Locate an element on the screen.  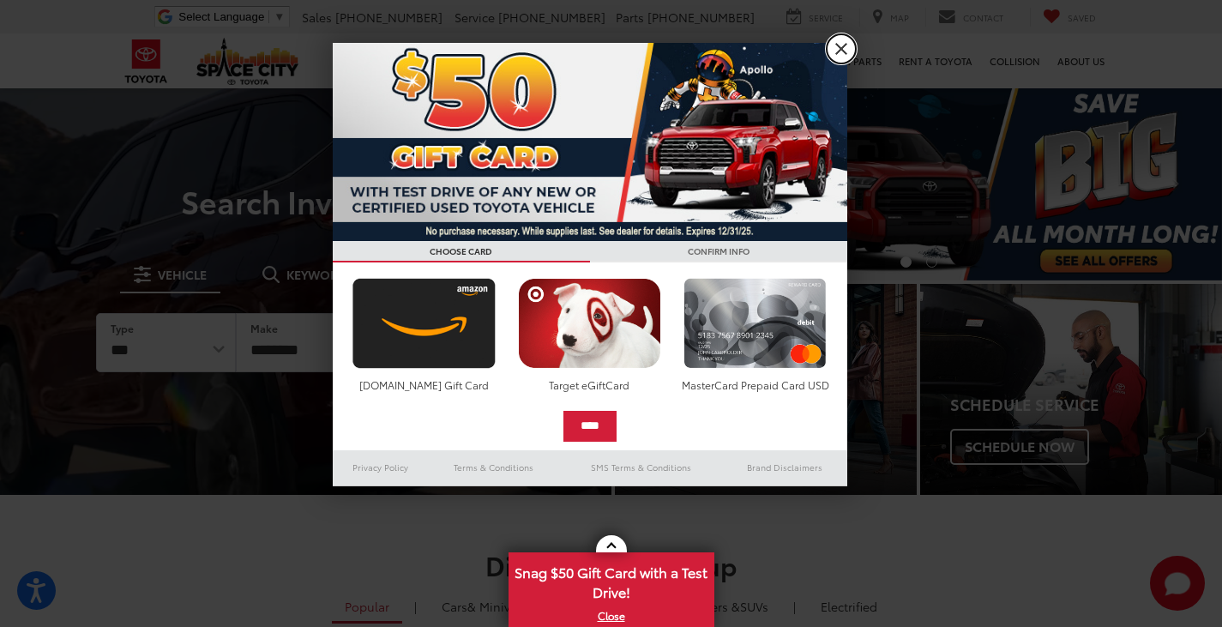
img: 53411_top_152338.jpg is located at coordinates (590, 142).